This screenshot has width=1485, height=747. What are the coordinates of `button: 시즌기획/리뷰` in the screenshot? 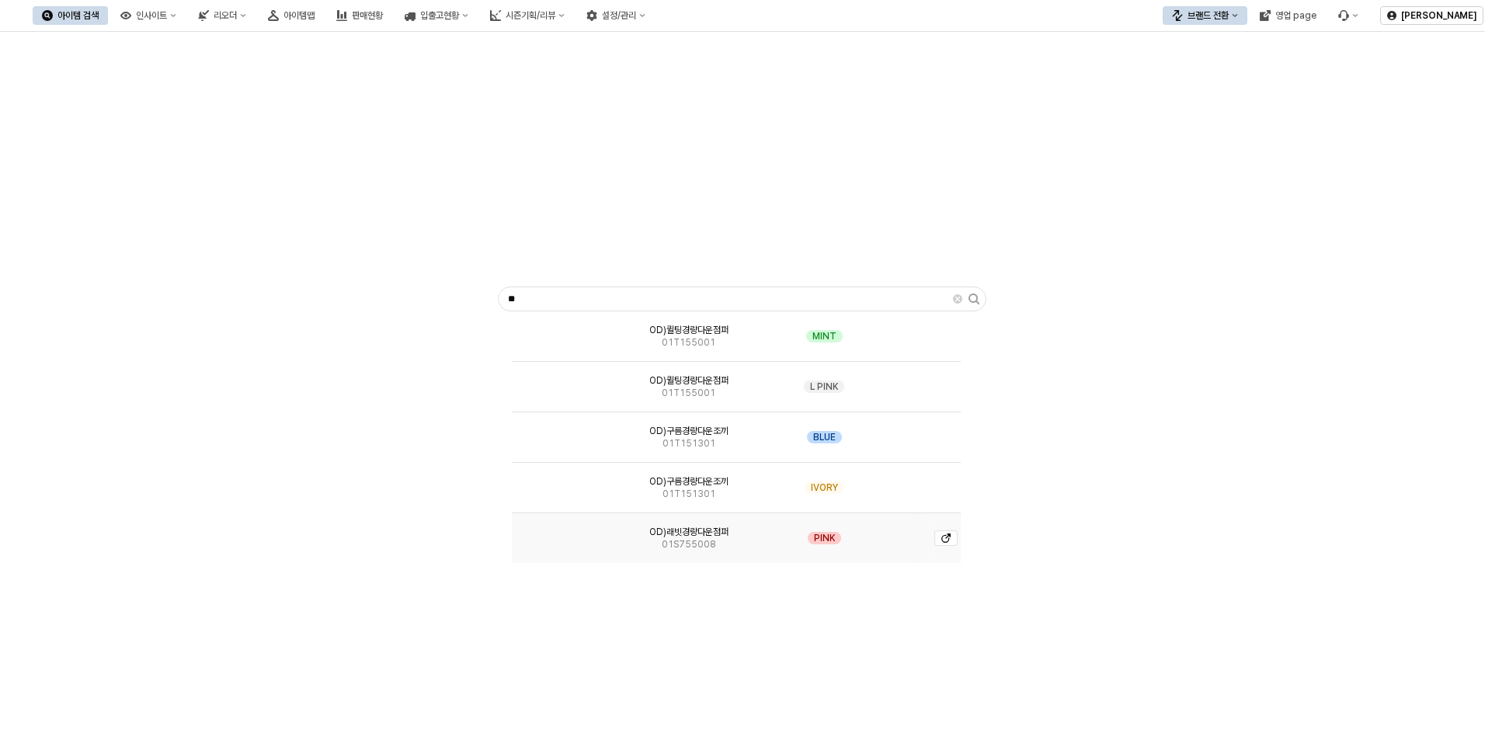 It's located at (527, 16).